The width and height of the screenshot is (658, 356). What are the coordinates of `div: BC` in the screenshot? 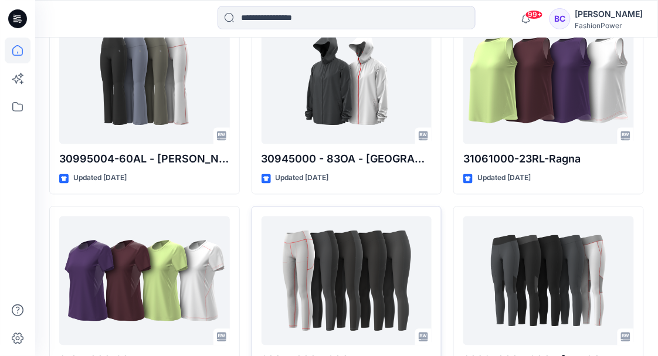 It's located at (560, 19).